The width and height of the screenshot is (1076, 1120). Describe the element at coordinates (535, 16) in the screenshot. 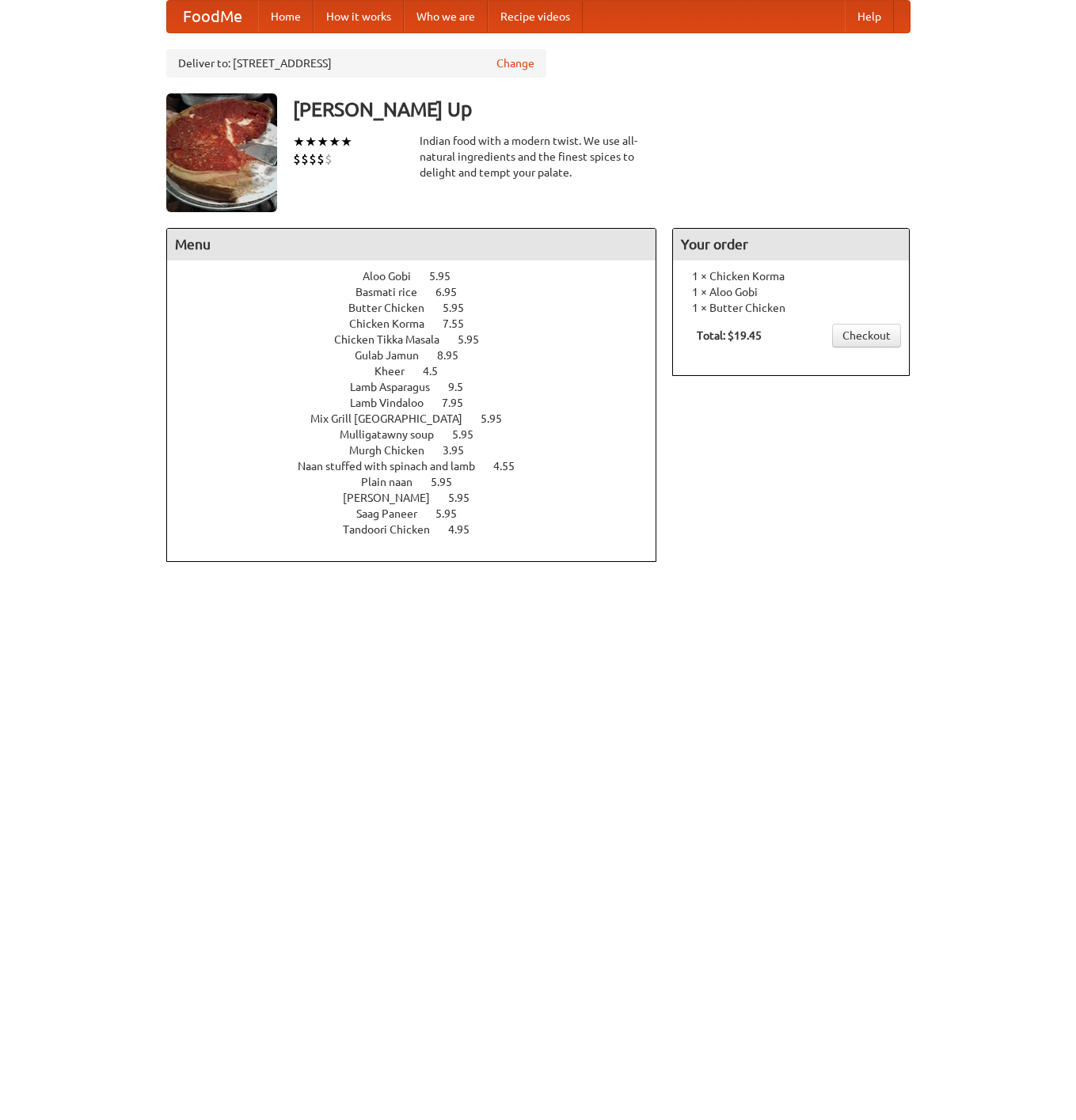

I see `a: Recipe videos` at that location.